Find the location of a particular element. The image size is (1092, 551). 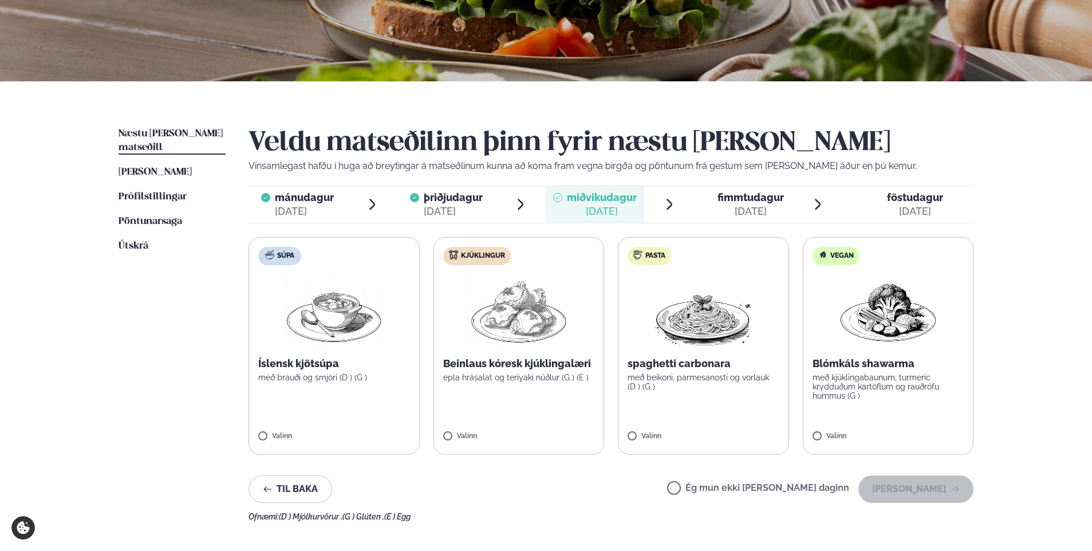

p: spaghetti carbonara is located at coordinates (703, 364).